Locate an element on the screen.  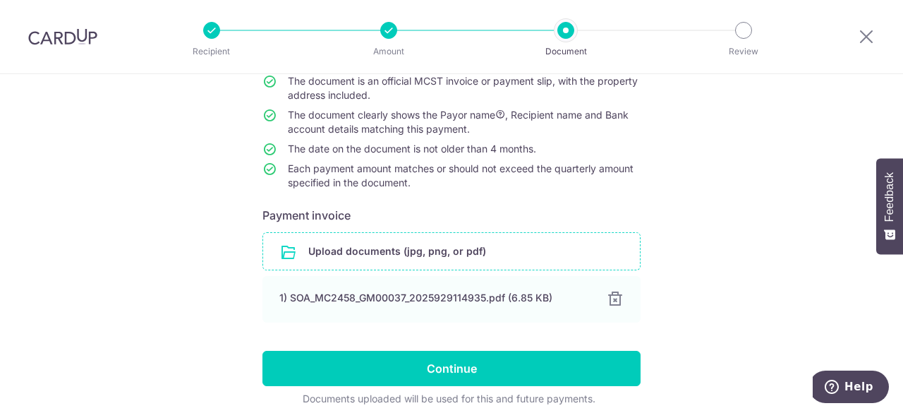
span: Feedback is located at coordinates (890, 197).